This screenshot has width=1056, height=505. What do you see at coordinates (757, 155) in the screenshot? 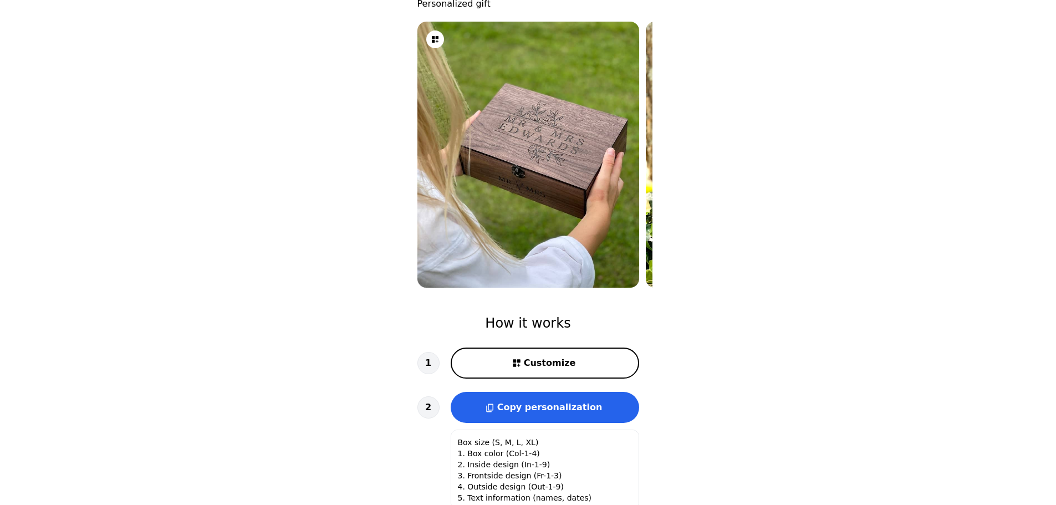
I see `img: 2.jpeg` at bounding box center [757, 155].